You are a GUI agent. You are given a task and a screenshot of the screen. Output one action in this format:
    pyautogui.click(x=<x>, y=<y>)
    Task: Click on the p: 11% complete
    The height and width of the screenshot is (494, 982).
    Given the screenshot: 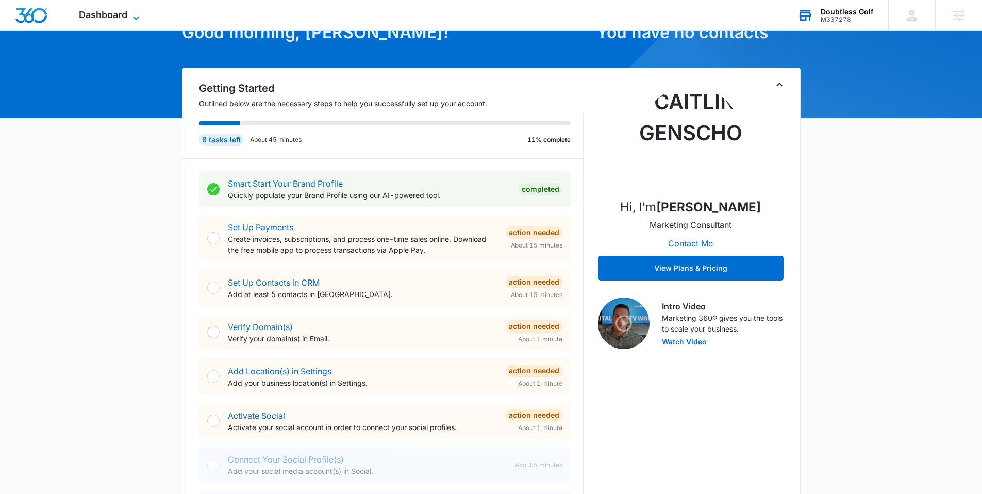 What is the action you would take?
    pyautogui.click(x=549, y=140)
    